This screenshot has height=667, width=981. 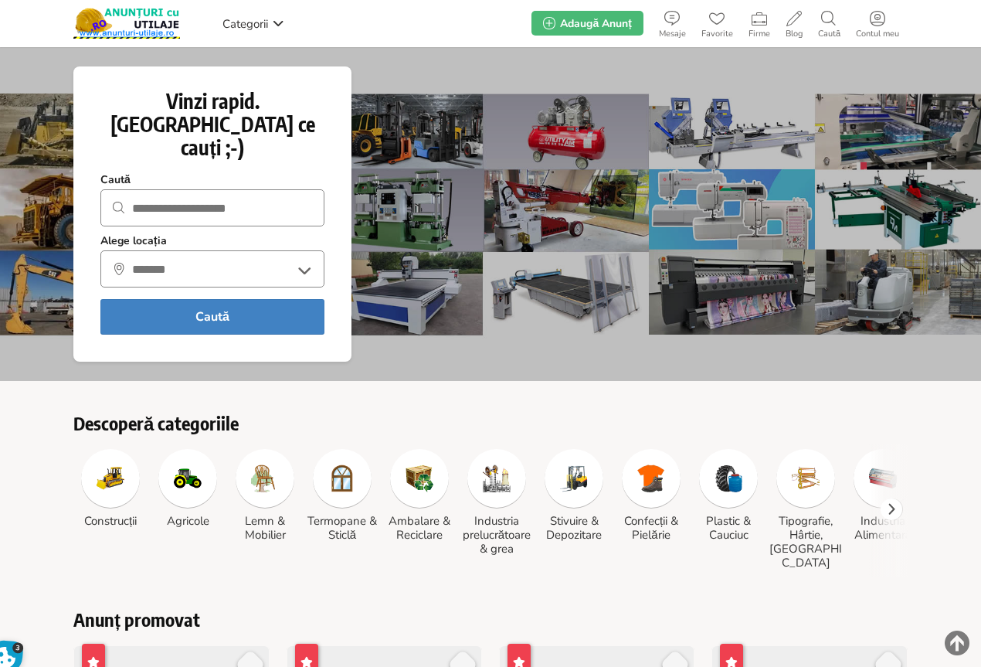 What do you see at coordinates (491, 619) in the screenshot?
I see `h2: Anunț promovat` at bounding box center [491, 619].